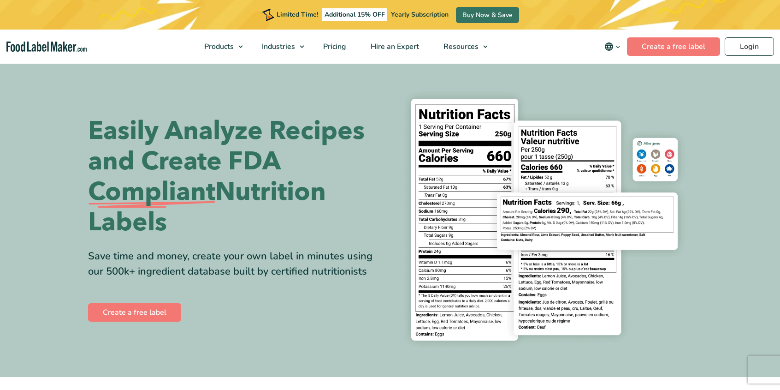 This screenshot has width=780, height=390. What do you see at coordinates (749, 47) in the screenshot?
I see `a: Login` at bounding box center [749, 47].